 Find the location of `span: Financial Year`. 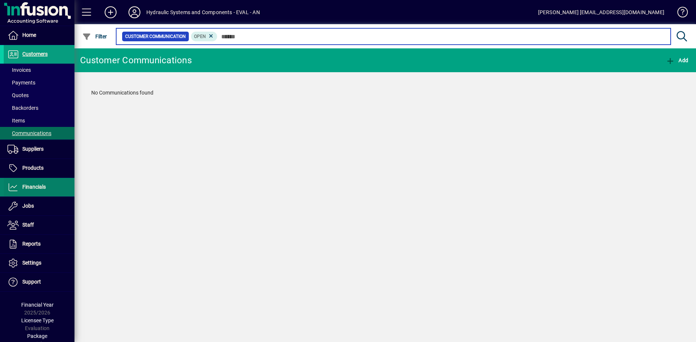

span: Financial Year is located at coordinates (37, 305).